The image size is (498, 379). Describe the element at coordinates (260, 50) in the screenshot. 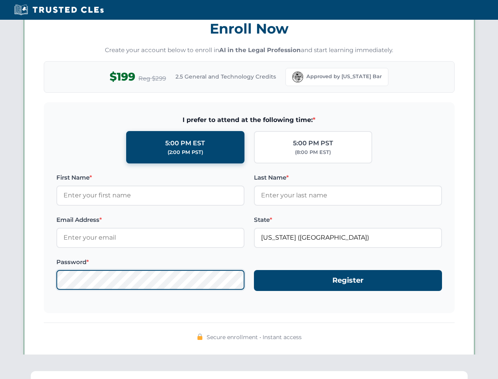

I see `strong: AI in the Legal Profession` at that location.